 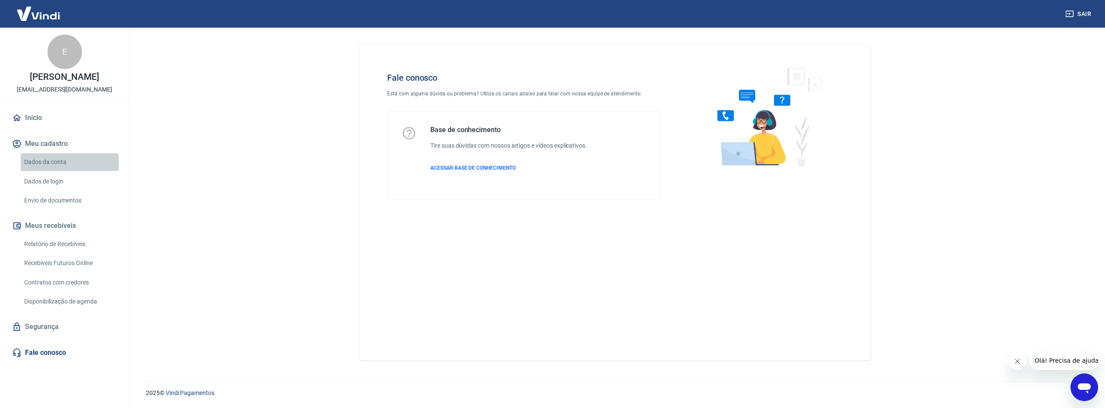 I want to click on a: Disponibilização de agenda, so click(x=69, y=301).